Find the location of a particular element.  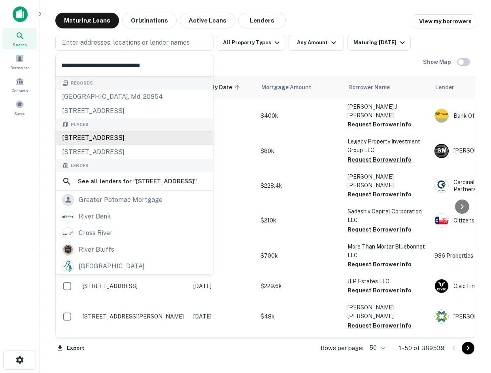

a: cross river is located at coordinates (134, 233).